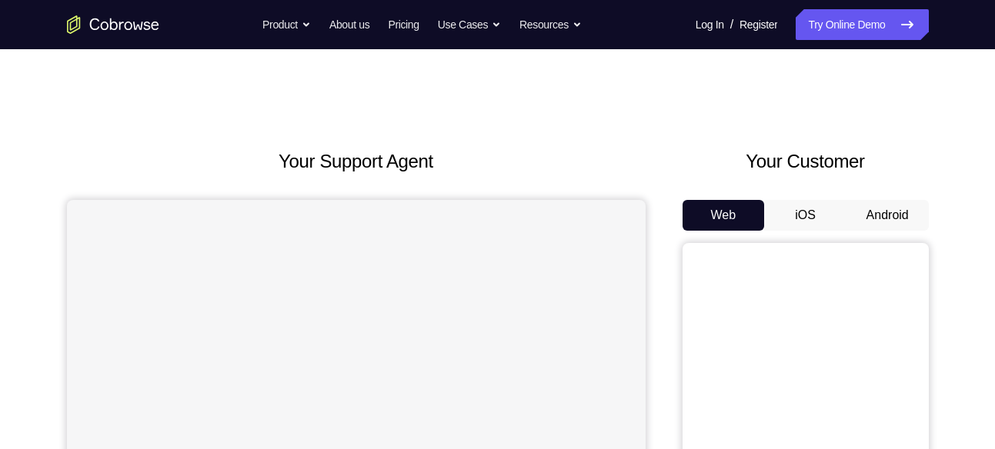  What do you see at coordinates (356, 162) in the screenshot?
I see `h2: Your Support Agent` at bounding box center [356, 162].